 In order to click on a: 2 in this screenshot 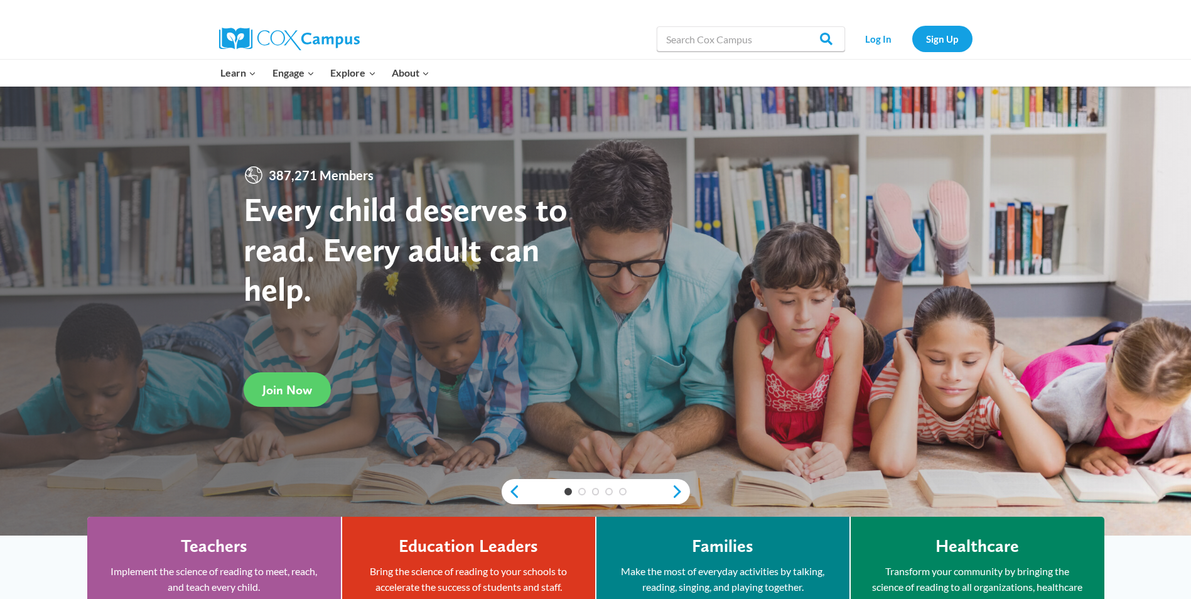, I will do `click(582, 492)`.